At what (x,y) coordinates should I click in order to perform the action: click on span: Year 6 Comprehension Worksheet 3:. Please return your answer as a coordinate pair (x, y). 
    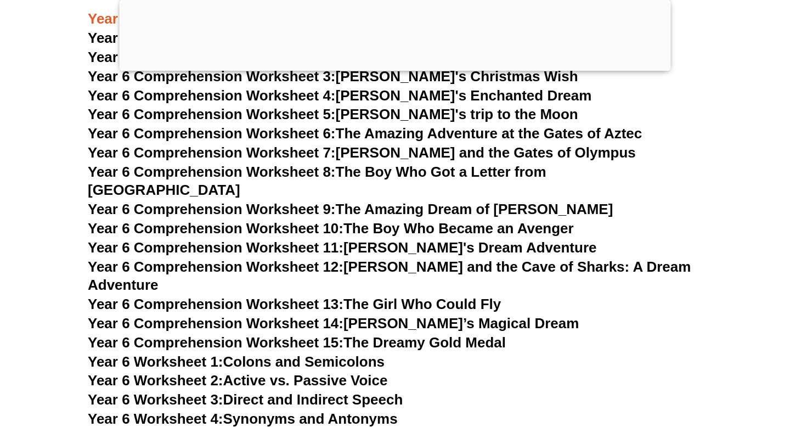
    Looking at the image, I should click on (212, 76).